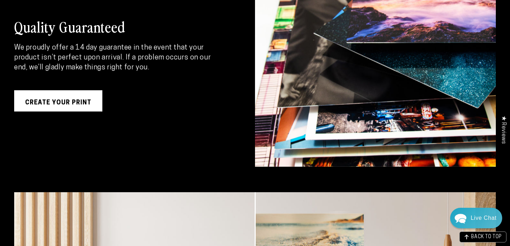 This screenshot has height=246, width=510. Describe the element at coordinates (70, 27) in the screenshot. I see `h2: Quality Guaranteed` at that location.